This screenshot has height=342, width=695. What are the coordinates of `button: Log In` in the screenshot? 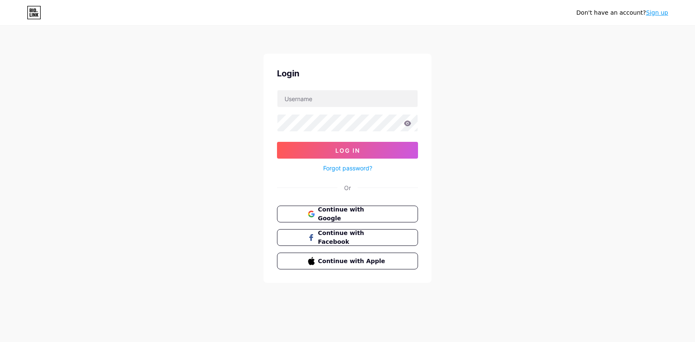 It's located at (348, 150).